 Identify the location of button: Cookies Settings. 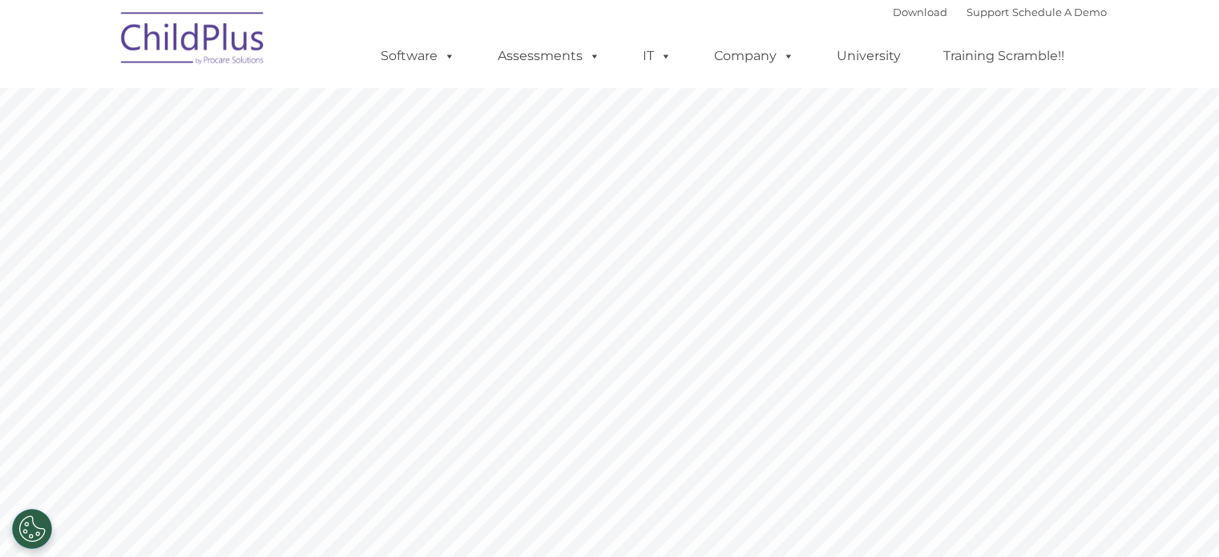
(32, 529).